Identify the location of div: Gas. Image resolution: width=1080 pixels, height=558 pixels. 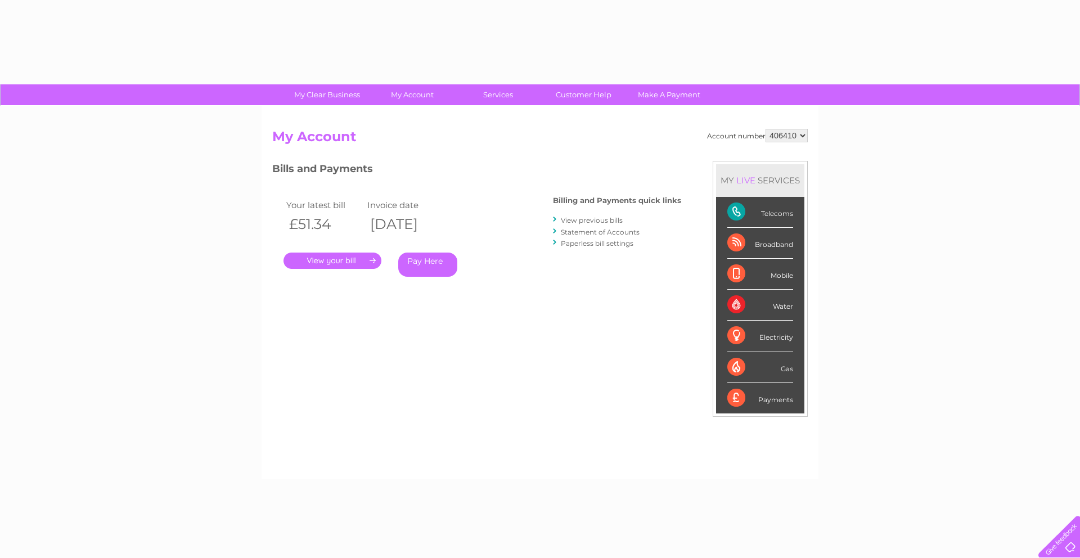
(760, 367).